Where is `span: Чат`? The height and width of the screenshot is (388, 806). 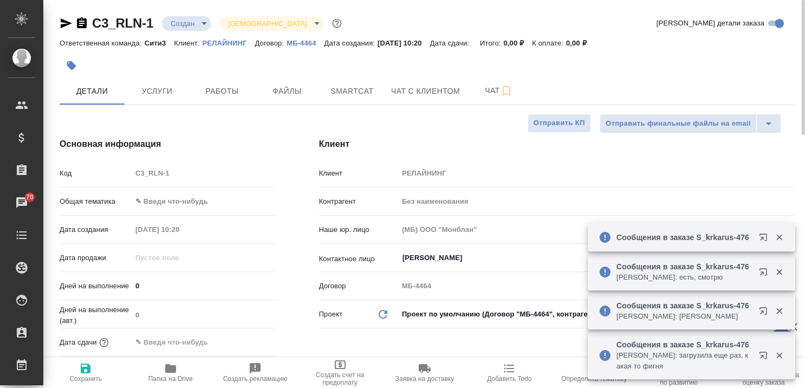 span: Чат is located at coordinates (499, 90).